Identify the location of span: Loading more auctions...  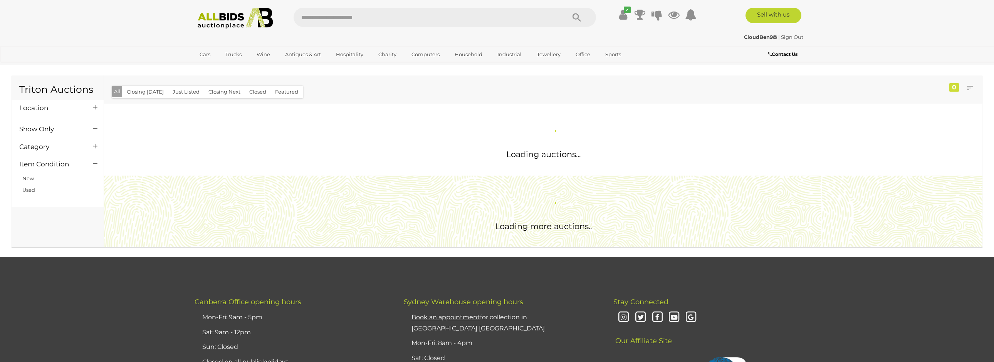
(543, 226).